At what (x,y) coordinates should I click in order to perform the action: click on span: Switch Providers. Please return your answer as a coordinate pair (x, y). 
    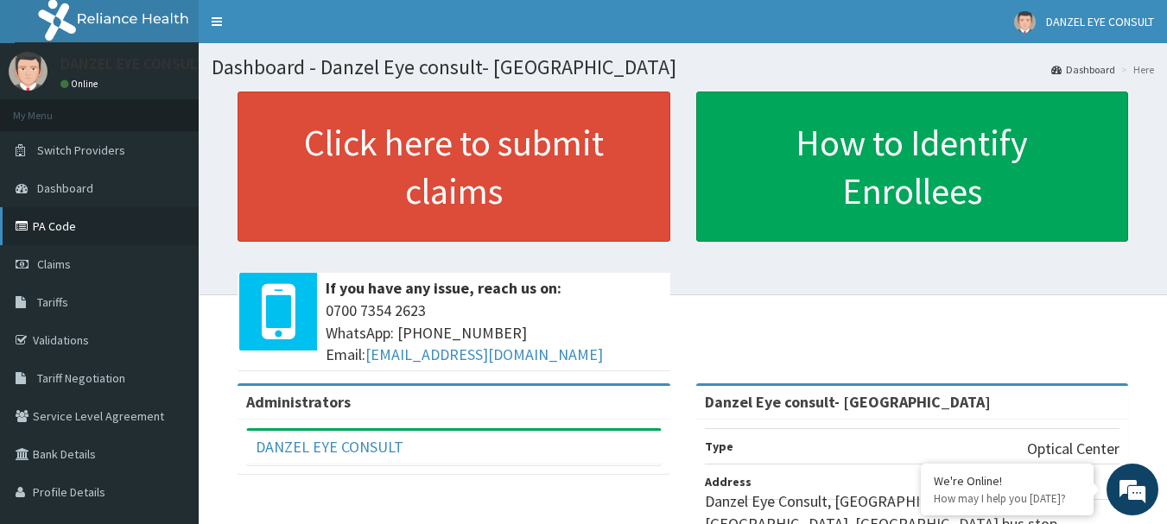
    Looking at the image, I should click on (81, 150).